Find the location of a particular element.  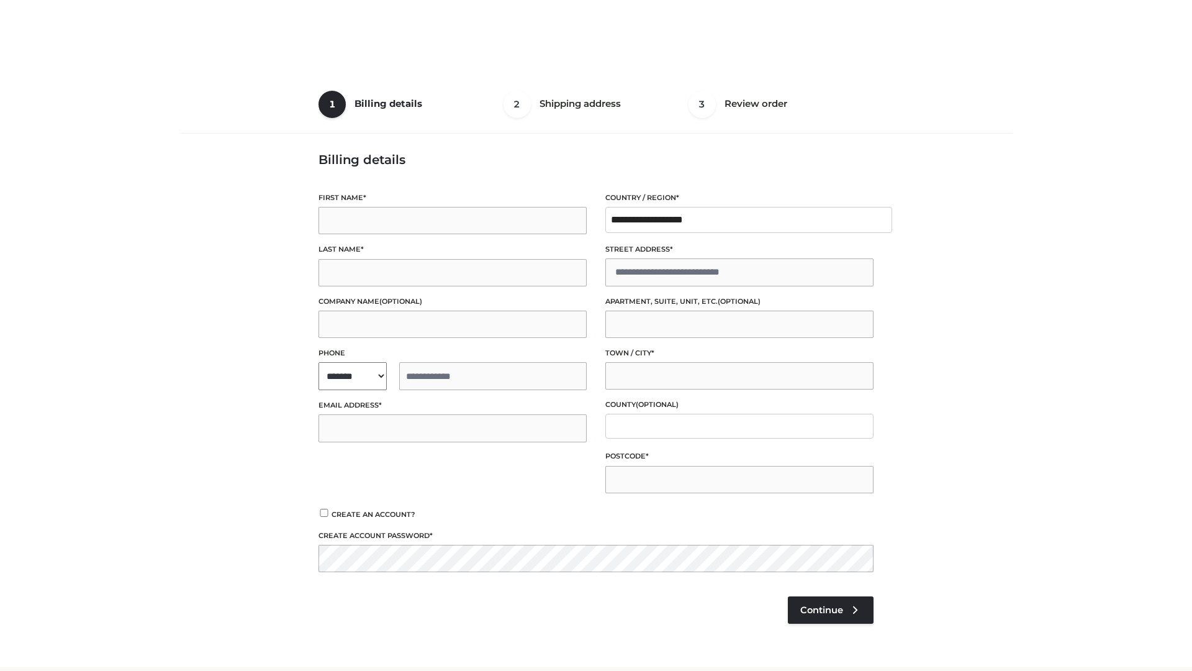

label: Street address is located at coordinates (740, 249).